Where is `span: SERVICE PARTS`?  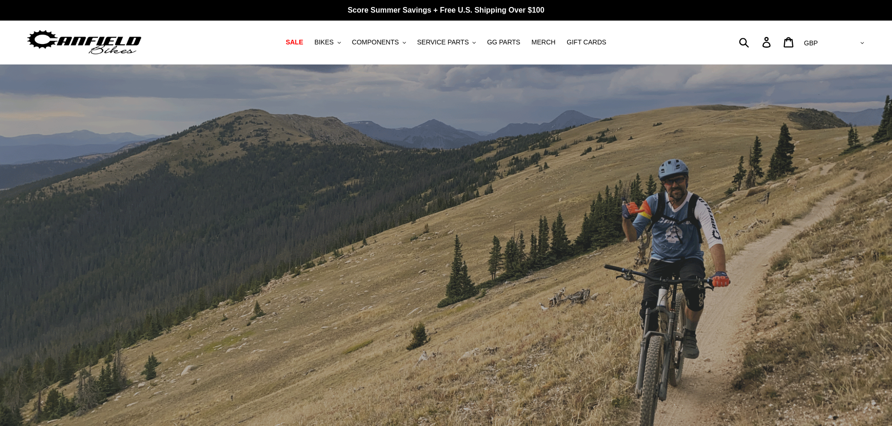 span: SERVICE PARTS is located at coordinates (443, 42).